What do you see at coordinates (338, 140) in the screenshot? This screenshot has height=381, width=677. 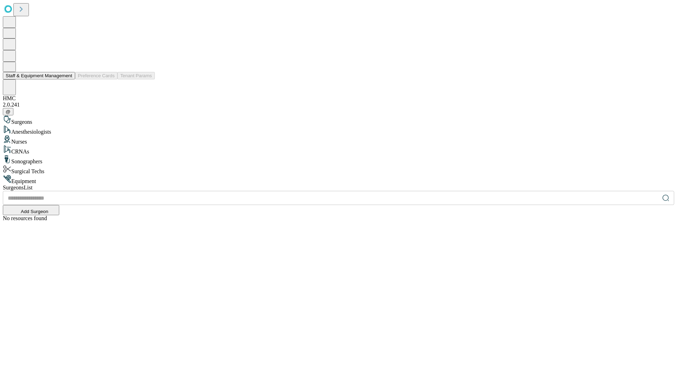 I see `div: Nurses` at bounding box center [338, 140].